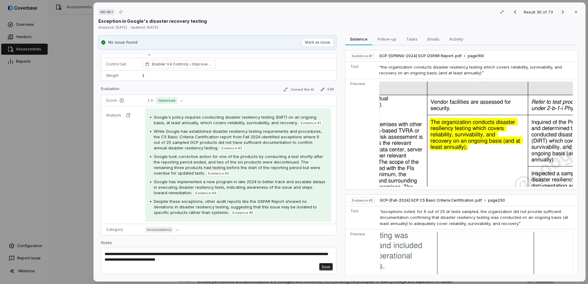  What do you see at coordinates (182, 64) in the screenshot?
I see `span: Enabler V4 Controls Improvement` at bounding box center [182, 64].